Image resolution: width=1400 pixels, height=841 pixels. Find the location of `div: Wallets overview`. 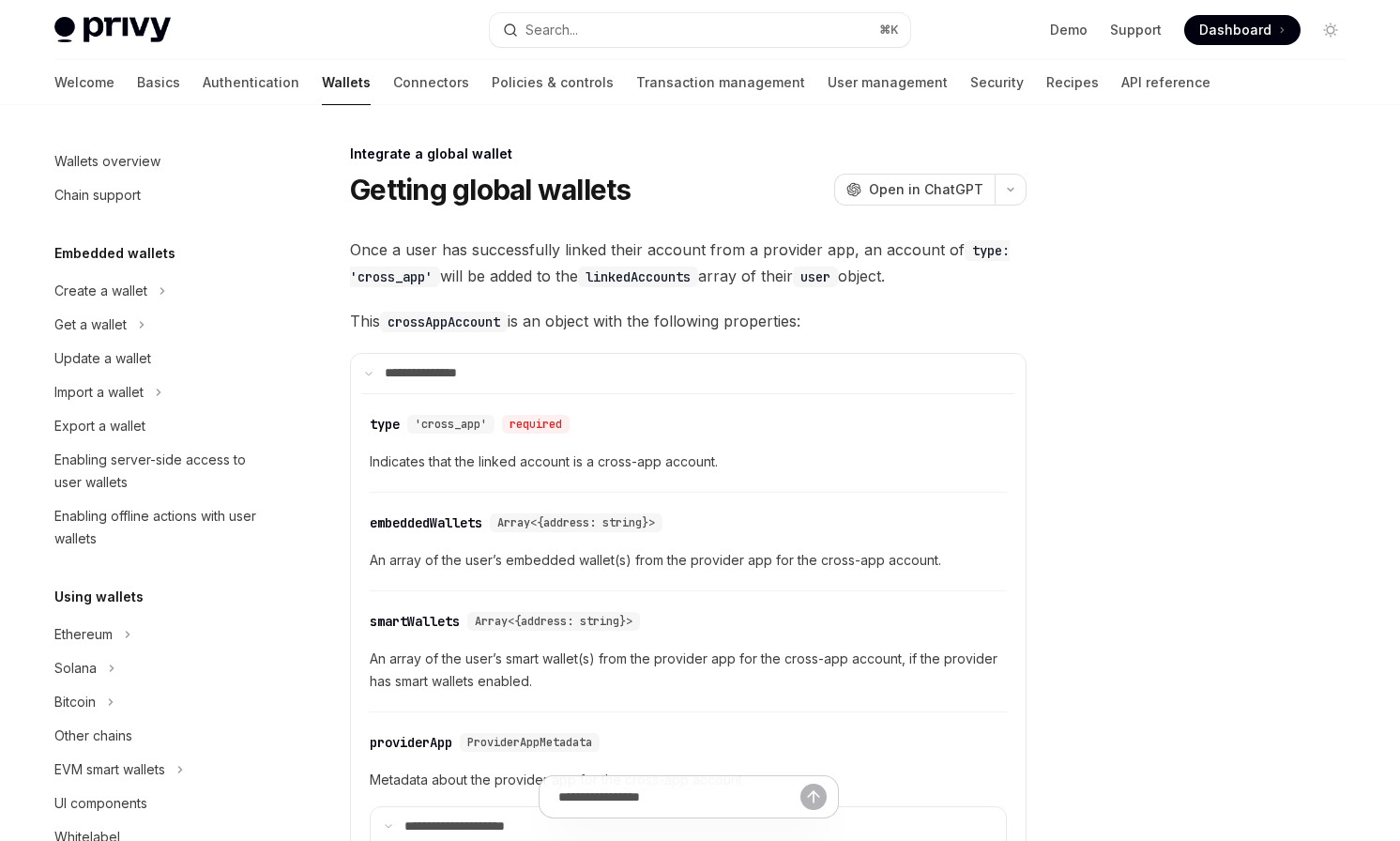

div: Wallets overview is located at coordinates (107, 161).